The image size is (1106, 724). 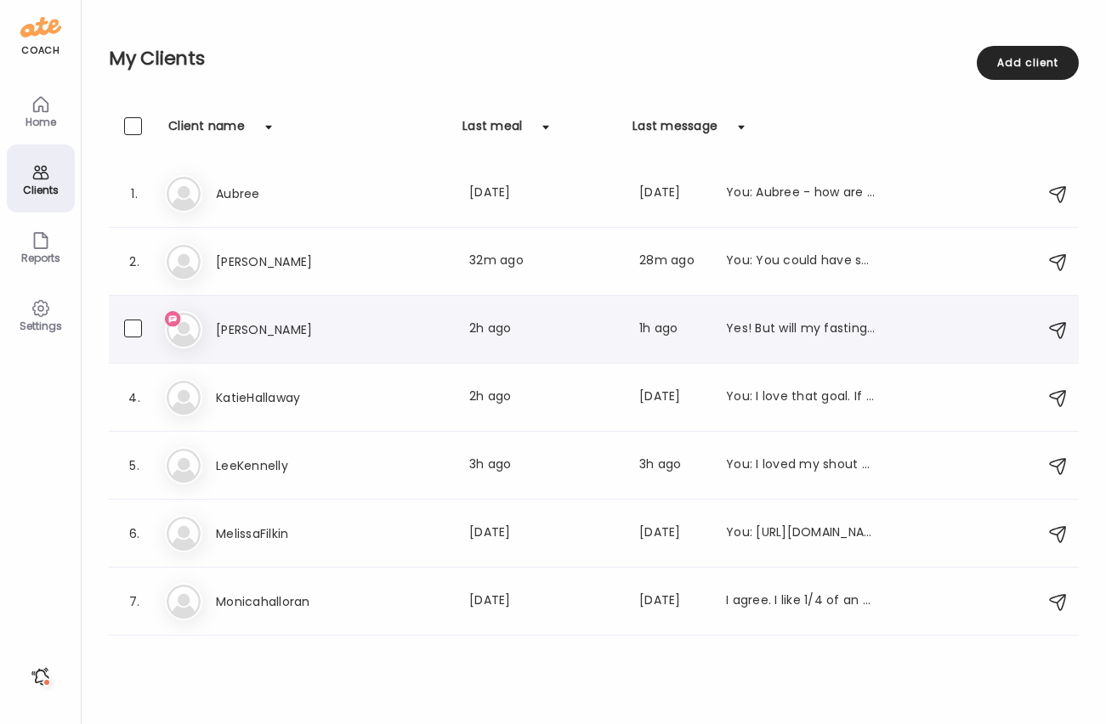 I want to click on h3: Aubree, so click(x=291, y=194).